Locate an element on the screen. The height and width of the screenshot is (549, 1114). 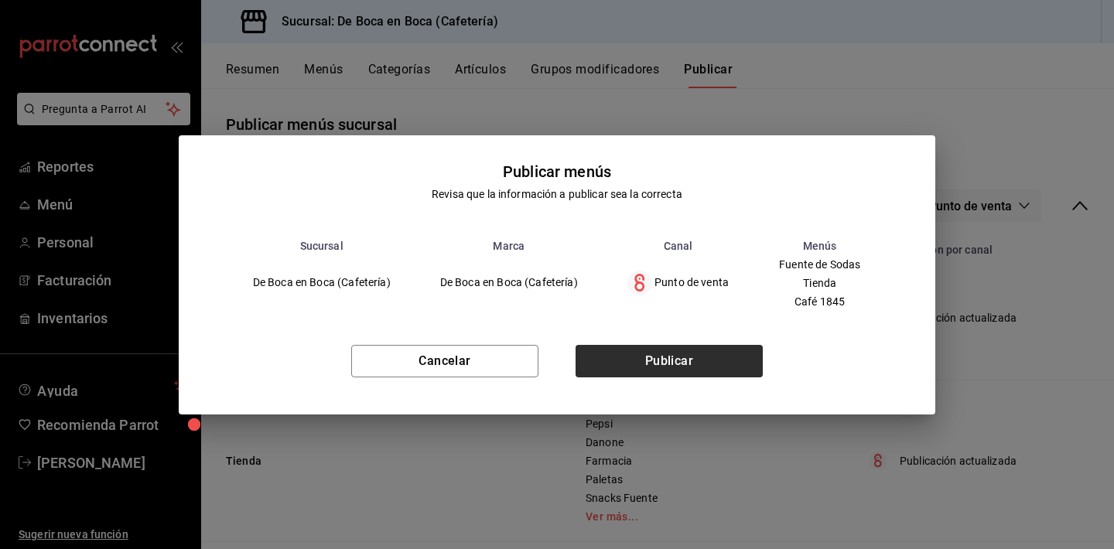
th: Marca is located at coordinates (509, 246).